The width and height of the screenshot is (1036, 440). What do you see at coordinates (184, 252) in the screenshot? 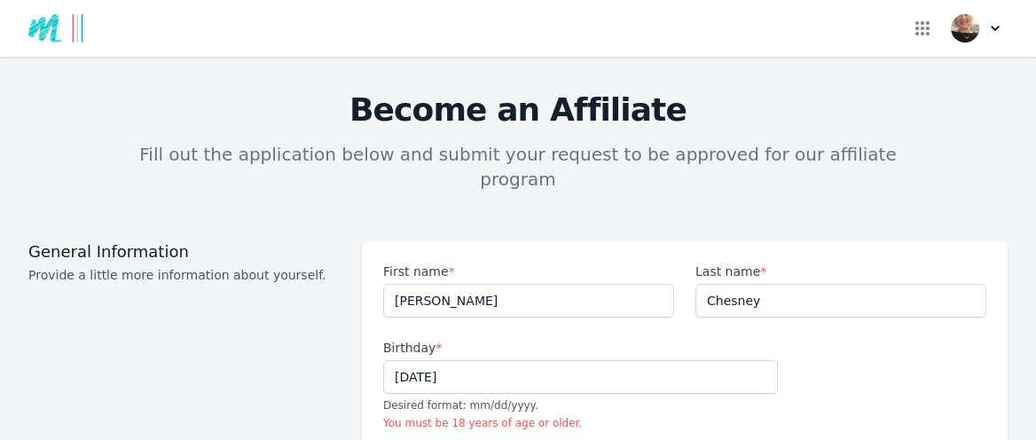
I see `h3: General Information` at bounding box center [184, 252].